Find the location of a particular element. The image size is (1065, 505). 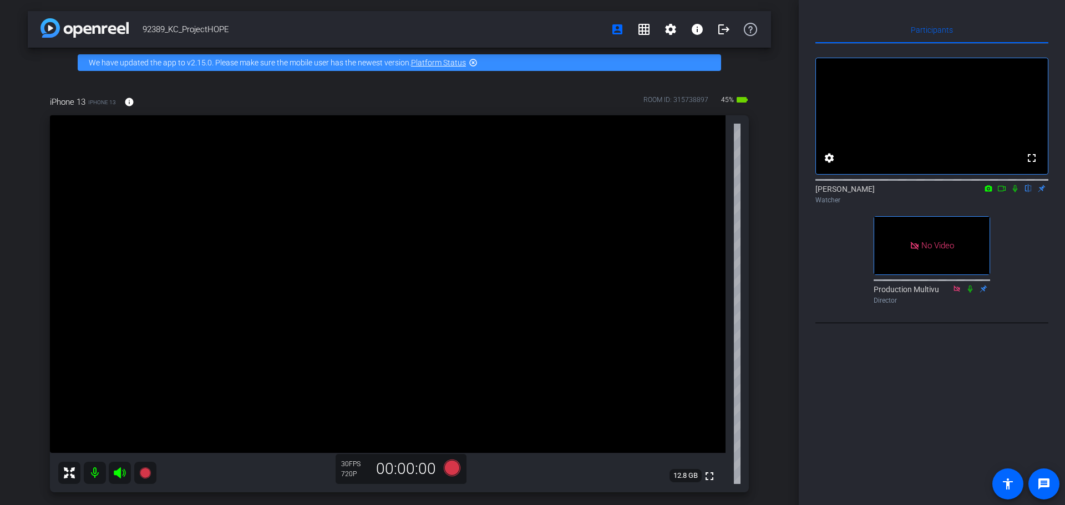

mat-icon: account_box is located at coordinates (617, 29).